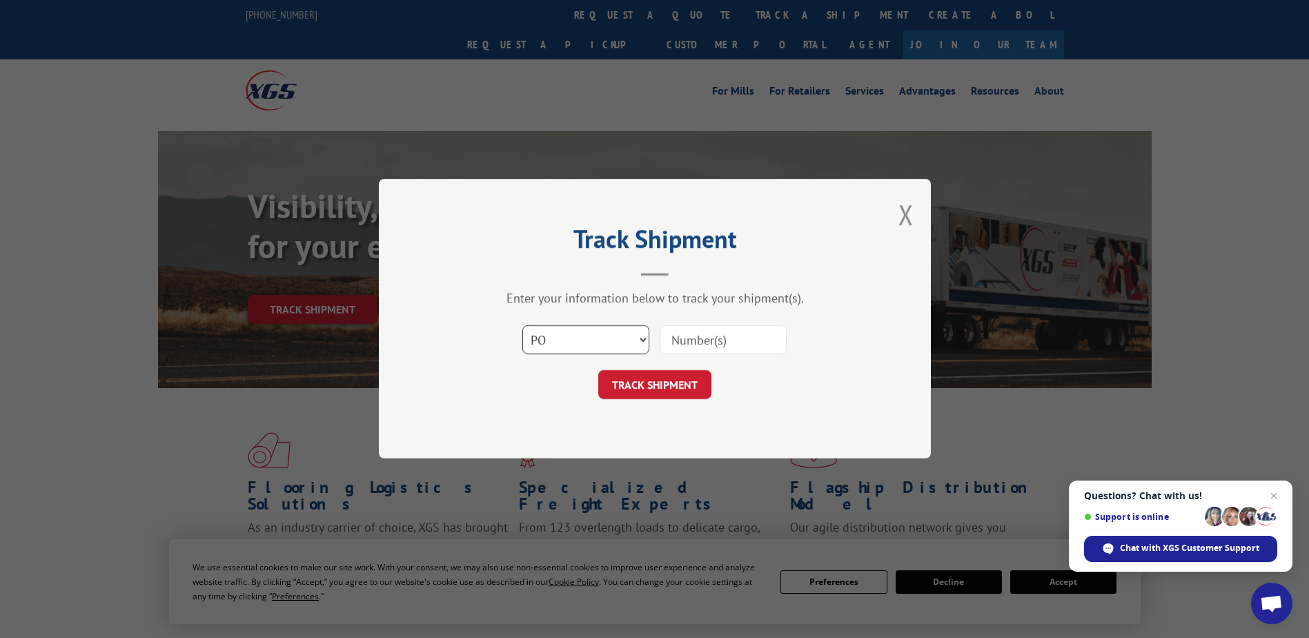 This screenshot has width=1309, height=638. I want to click on span: Questions? Chat with us!, so click(1181, 495).